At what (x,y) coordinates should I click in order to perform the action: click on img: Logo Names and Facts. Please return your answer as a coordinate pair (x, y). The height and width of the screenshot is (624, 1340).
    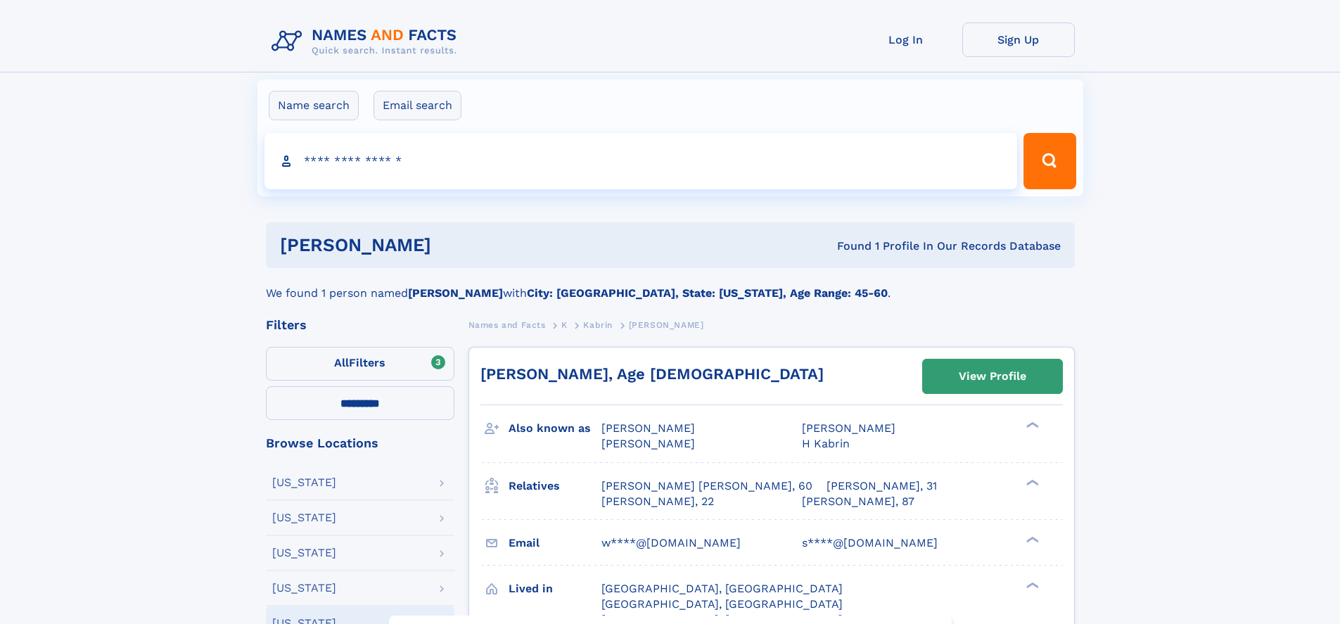
    Looking at the image, I should click on (367, 42).